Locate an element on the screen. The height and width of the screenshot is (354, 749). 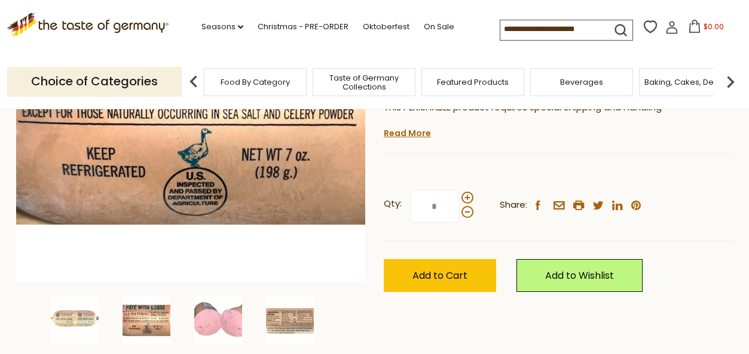
a: Oktoberfest is located at coordinates (386, 27).